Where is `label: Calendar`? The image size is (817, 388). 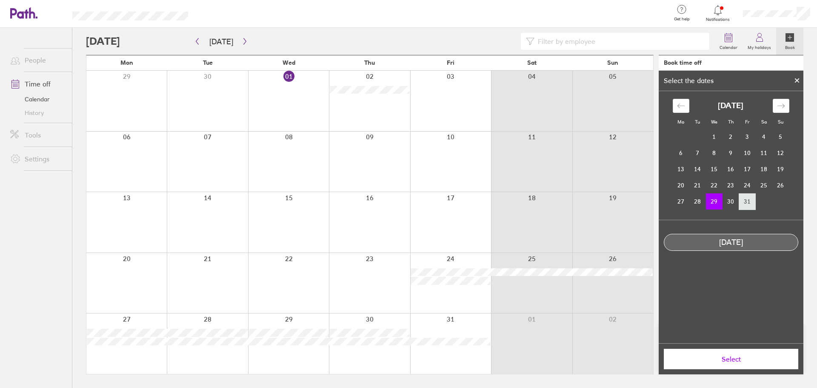
label: Calendar is located at coordinates (728, 46).